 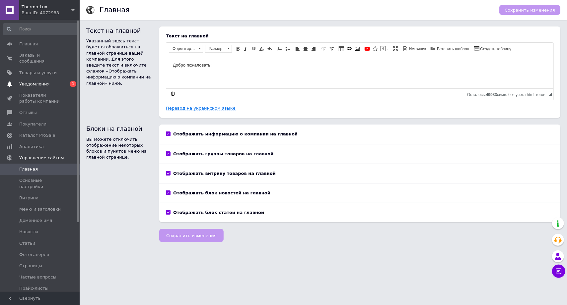 I want to click on a: По левому краю, so click(x=297, y=49).